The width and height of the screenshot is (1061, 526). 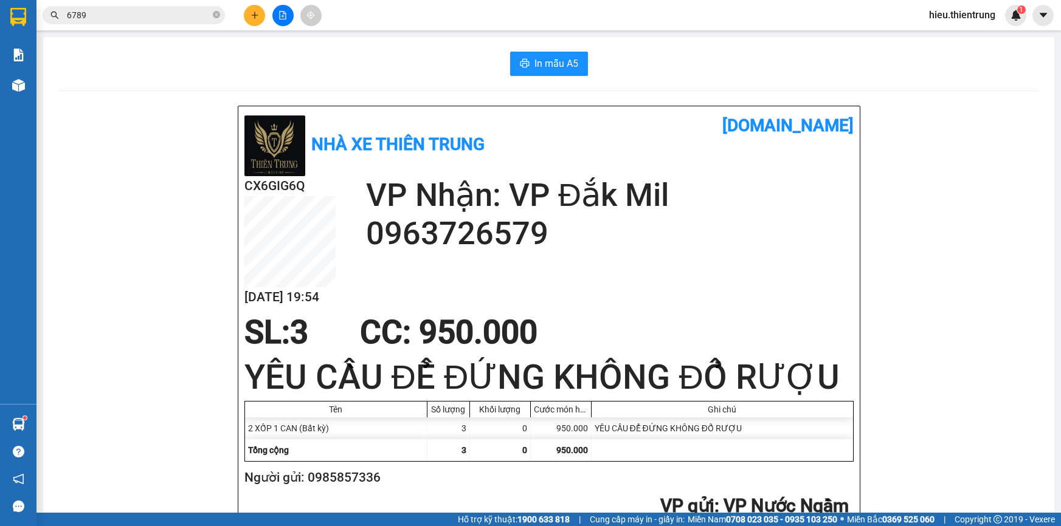 I want to click on span: caret-down, so click(x=1043, y=15).